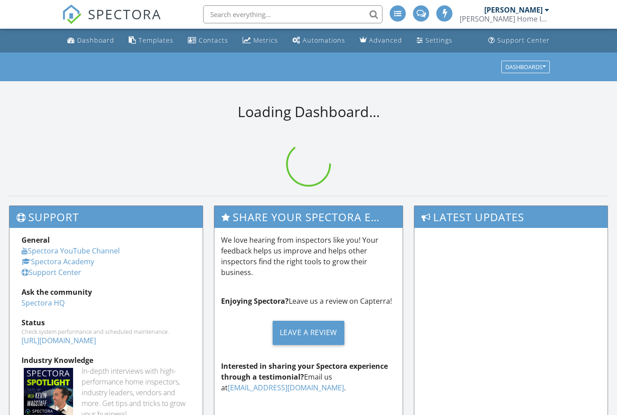  What do you see at coordinates (72, 14) in the screenshot?
I see `img: The Best Home Inspection Software - Spectora` at bounding box center [72, 14].